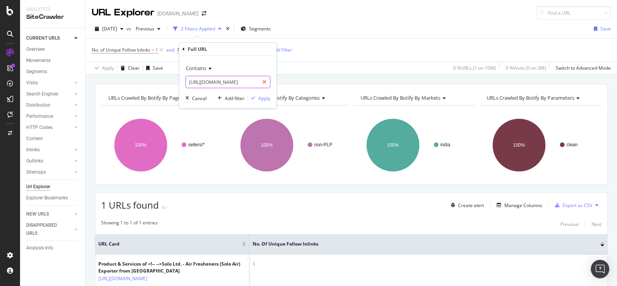  What do you see at coordinates (130, 29) in the screenshot?
I see `span: vs` at bounding box center [130, 29].